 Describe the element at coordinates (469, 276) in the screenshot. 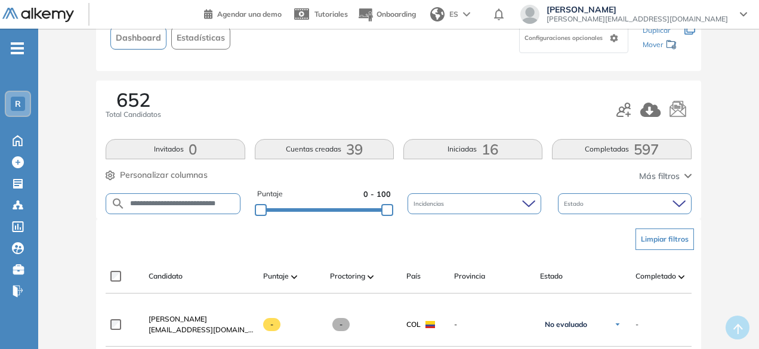

I see `span: Provincia` at that location.